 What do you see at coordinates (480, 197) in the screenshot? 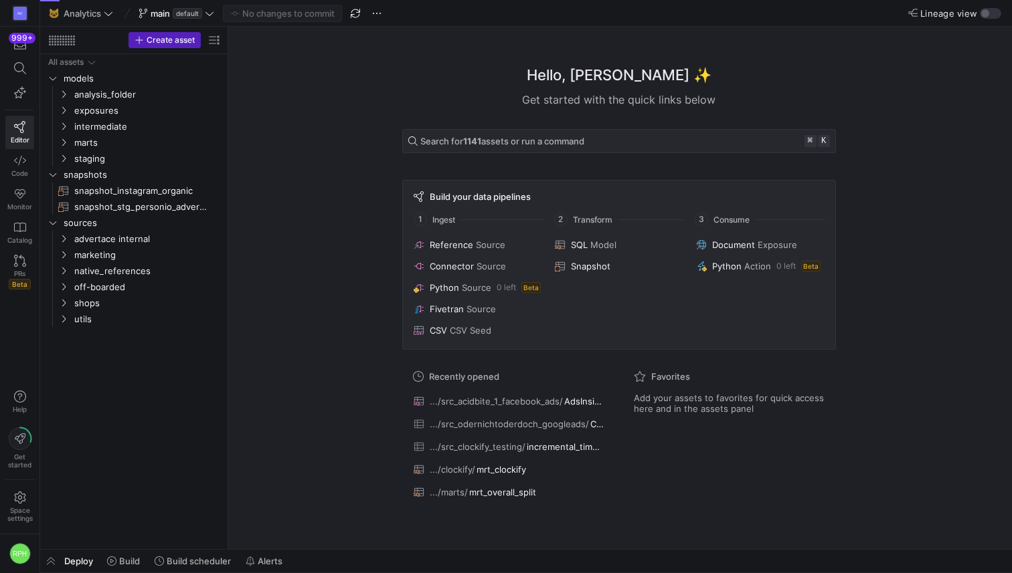
I see `span: Build your data pipelines` at bounding box center [480, 197].